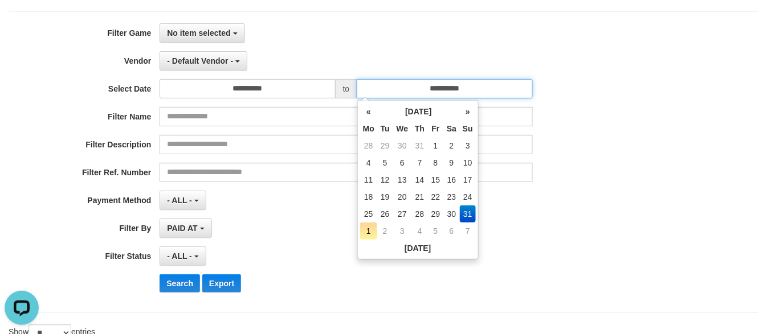 The image size is (767, 334). Describe the element at coordinates (435, 180) in the screenshot. I see `td: 15` at that location.